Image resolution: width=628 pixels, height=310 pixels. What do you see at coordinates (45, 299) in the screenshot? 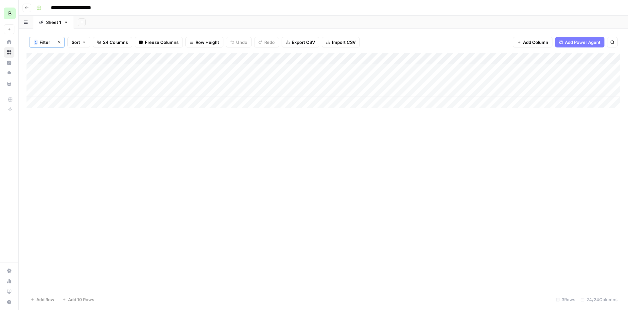
I see `span: Add Row` at bounding box center [45, 299].